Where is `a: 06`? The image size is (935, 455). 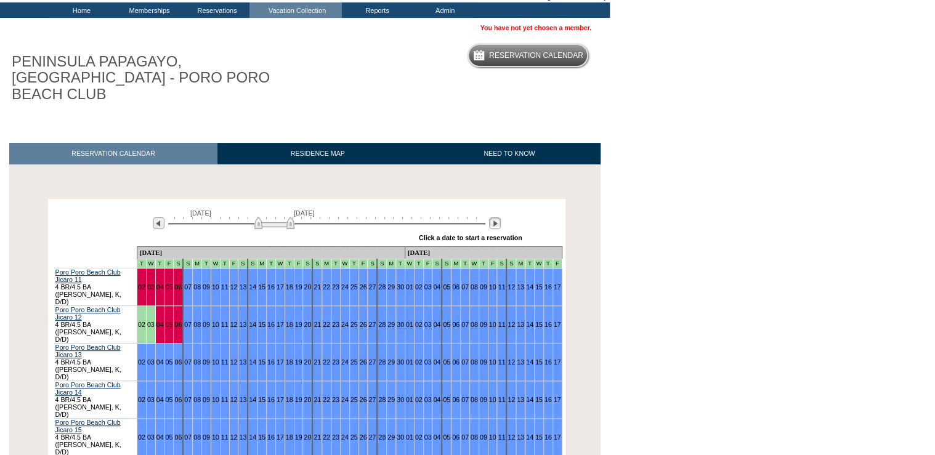 a: 06 is located at coordinates (178, 400).